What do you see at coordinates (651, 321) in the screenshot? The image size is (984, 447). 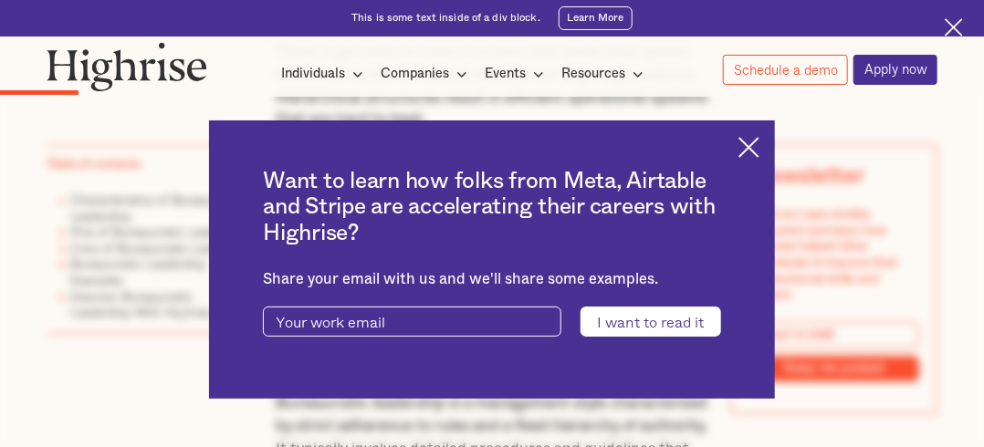 I see `input: I want to read it` at bounding box center [651, 321].